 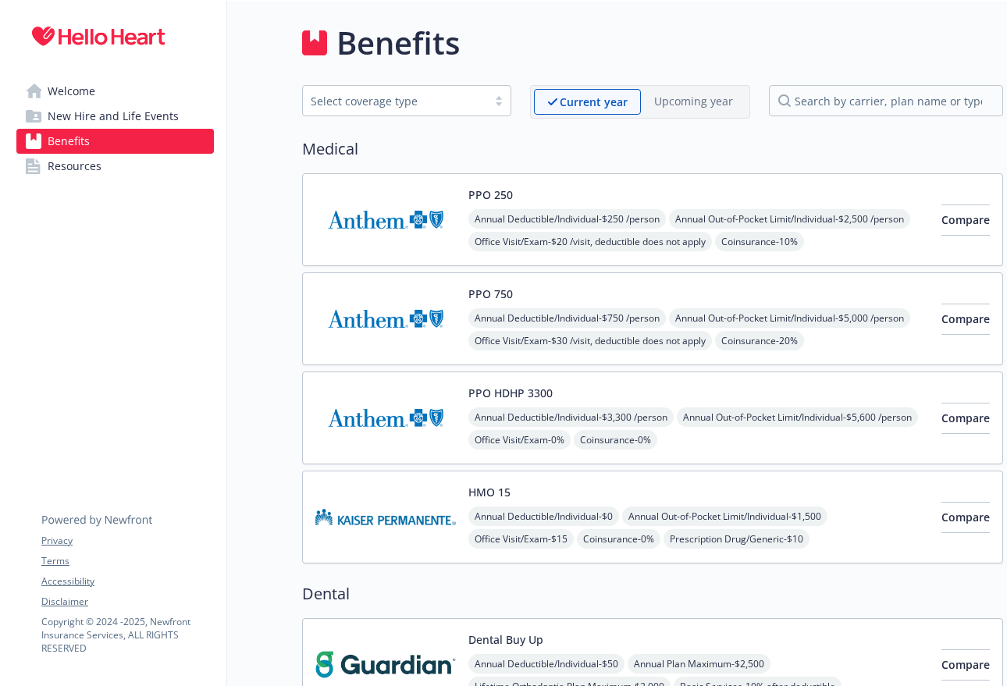 I want to click on span: Office Visit/Exam - $20 /visit, deductible does not apply, so click(x=590, y=241).